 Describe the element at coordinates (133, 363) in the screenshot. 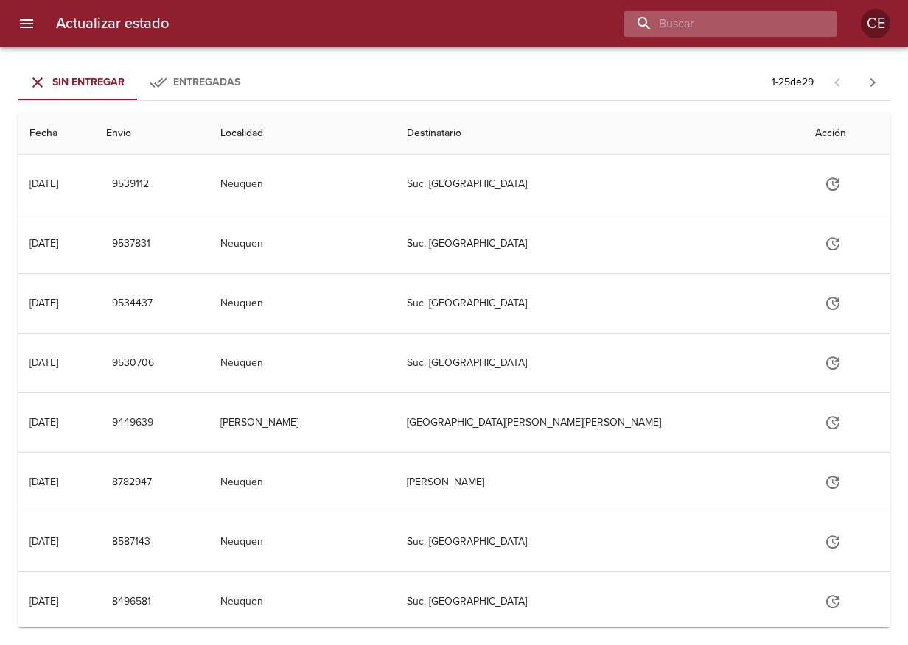

I see `span: 9530706` at that location.